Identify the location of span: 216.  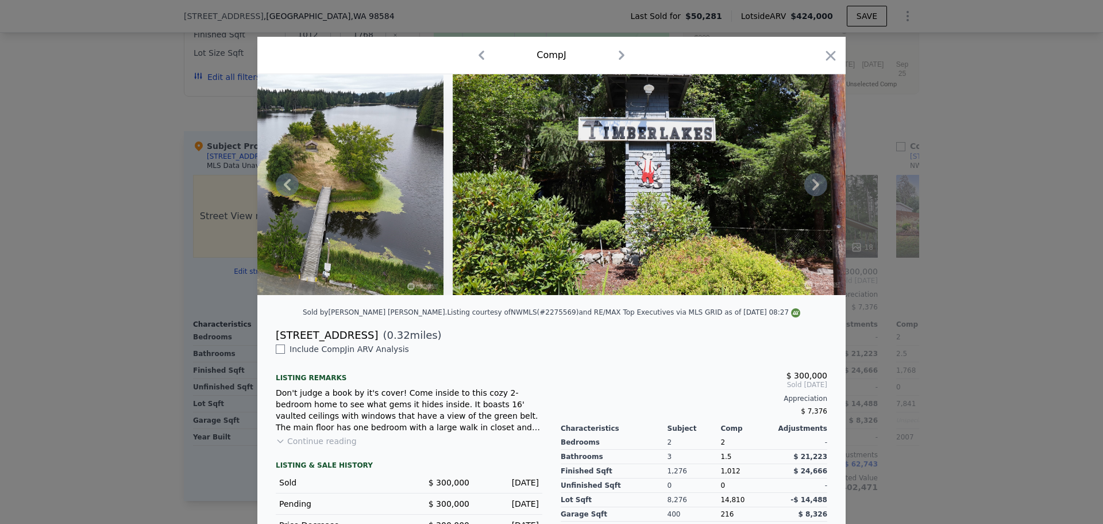
(727, 514).